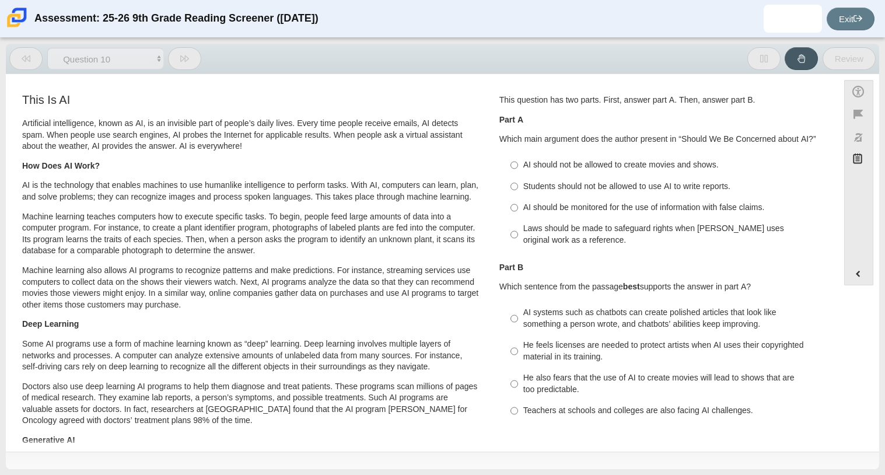  I want to click on p: Which main argument does the author present in “Should We Be Concerned about AI?”, so click(661, 139).